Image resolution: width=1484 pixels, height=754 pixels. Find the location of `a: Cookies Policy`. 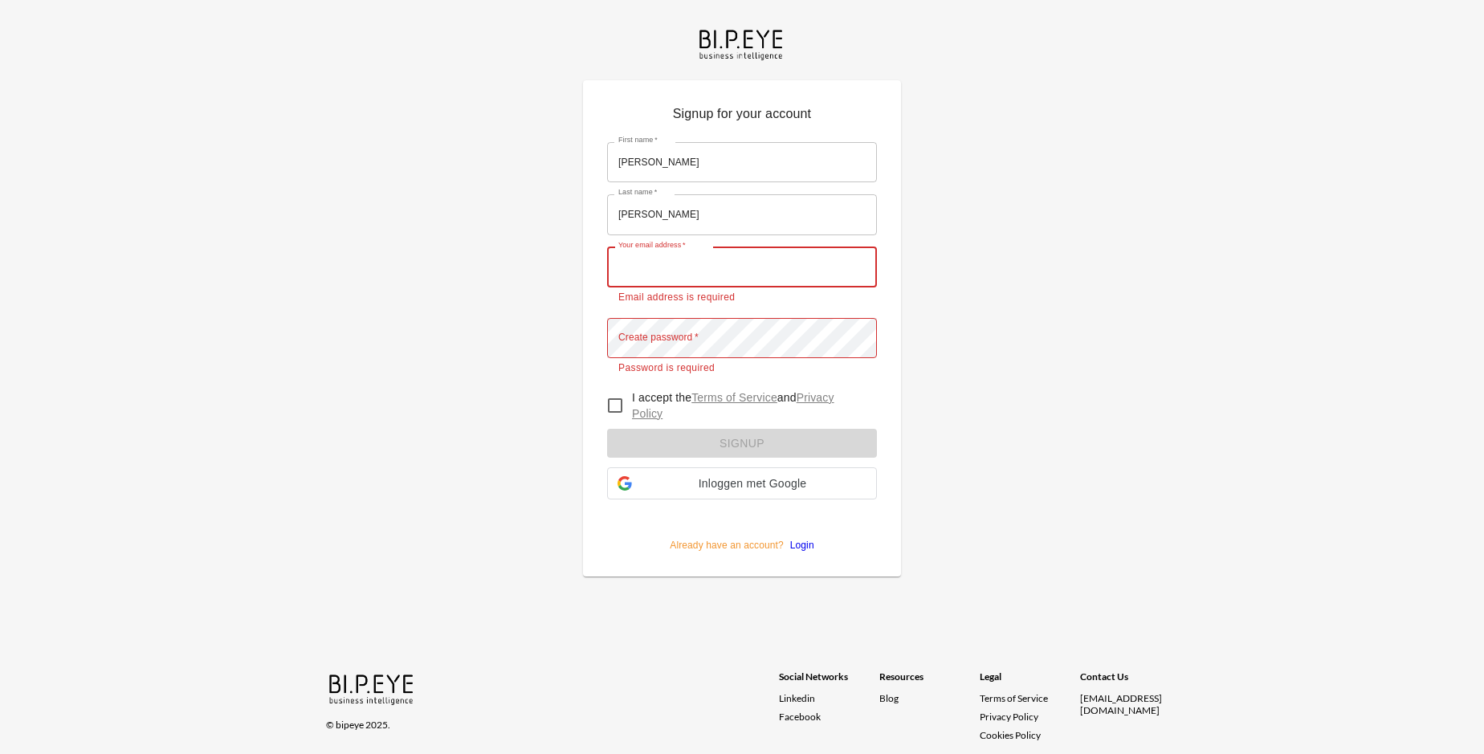

a: Cookies Policy is located at coordinates (1010, 735).